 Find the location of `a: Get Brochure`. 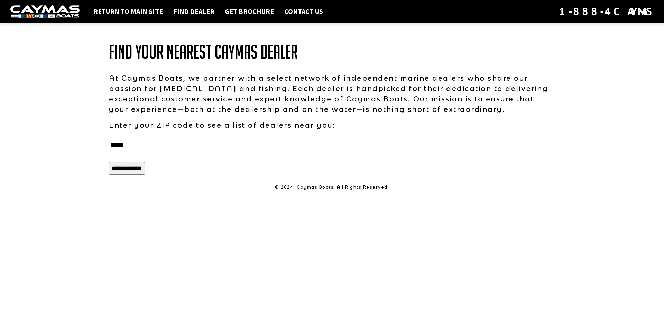

a: Get Brochure is located at coordinates (249, 11).